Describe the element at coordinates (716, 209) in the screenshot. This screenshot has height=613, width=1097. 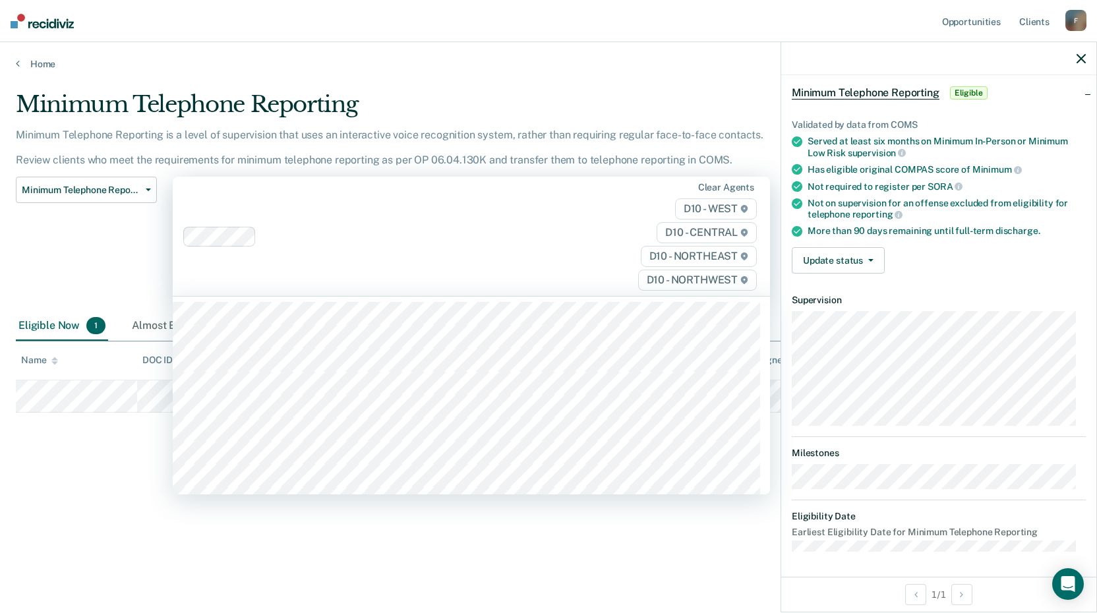
I see `span: D10 - WEST` at that location.